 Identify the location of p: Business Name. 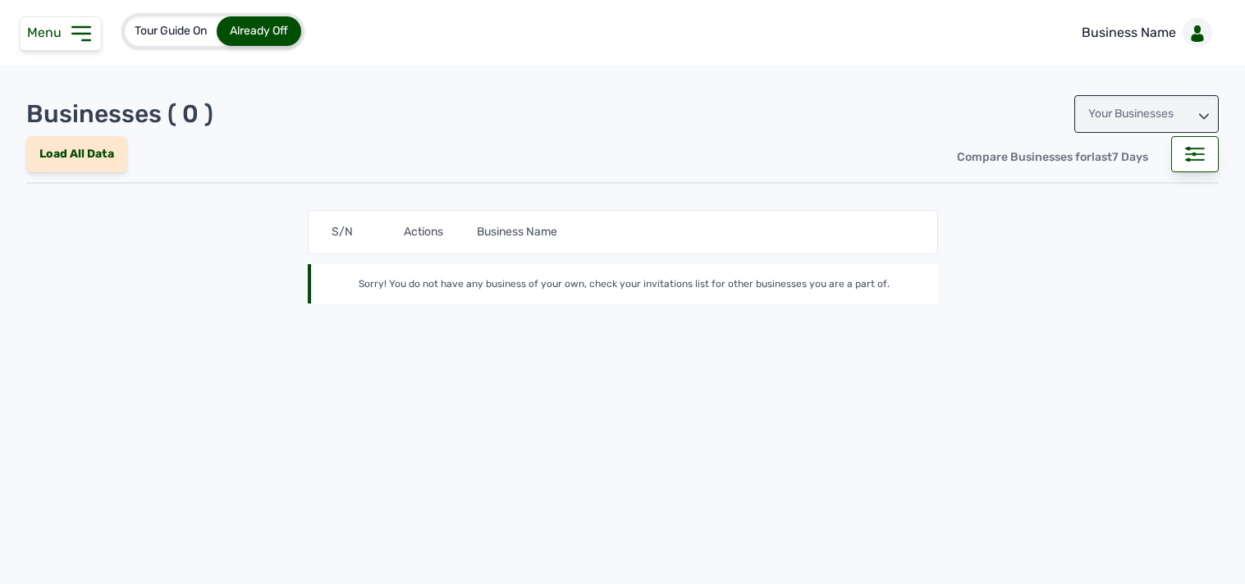
(1128, 33).